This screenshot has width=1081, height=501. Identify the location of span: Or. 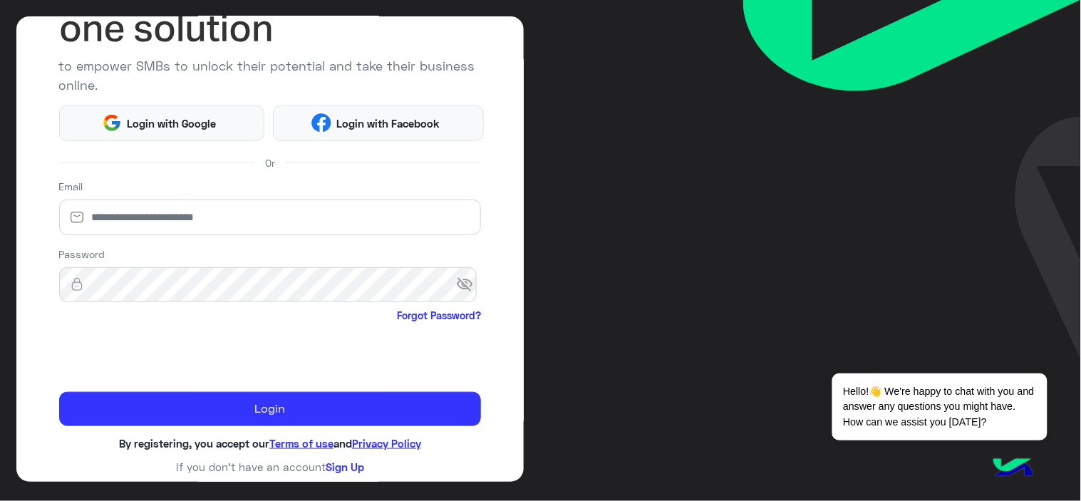
(270, 163).